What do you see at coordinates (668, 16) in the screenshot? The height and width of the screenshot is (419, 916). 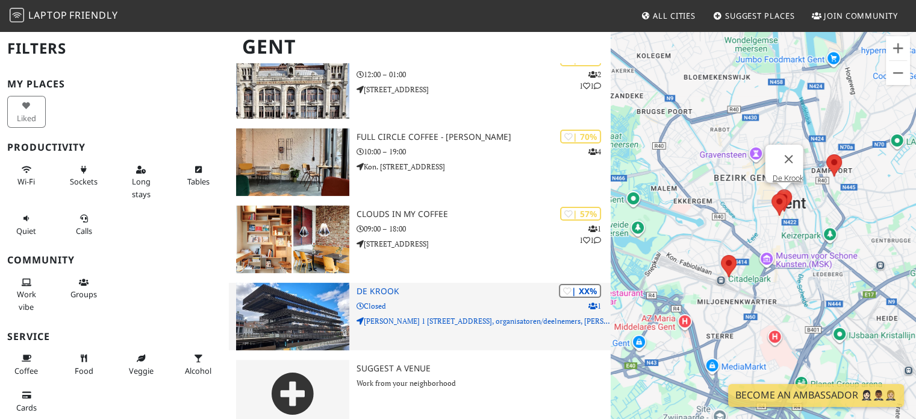 I see `a: All Cities` at bounding box center [668, 16].